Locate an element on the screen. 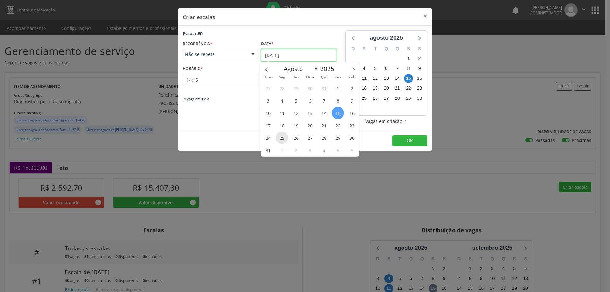 This screenshot has height=292, width=610. span: Agosto 2, 2025 is located at coordinates (352, 88).